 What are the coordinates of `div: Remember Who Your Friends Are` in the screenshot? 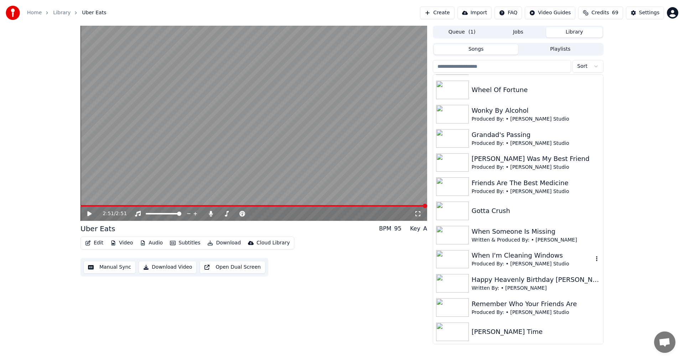 It's located at (536, 304).